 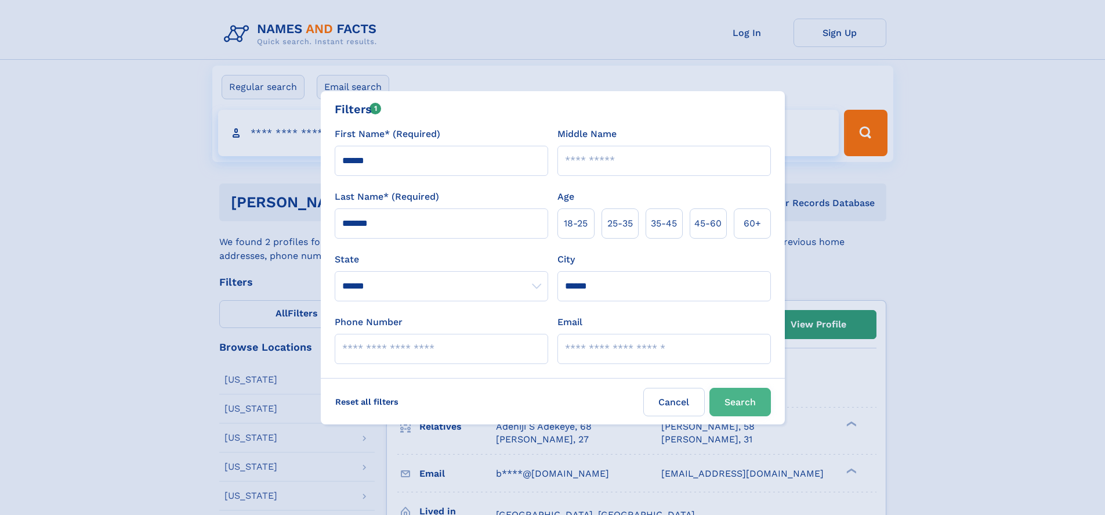 What do you see at coordinates (576, 223) in the screenshot?
I see `span: 18‑25` at bounding box center [576, 223].